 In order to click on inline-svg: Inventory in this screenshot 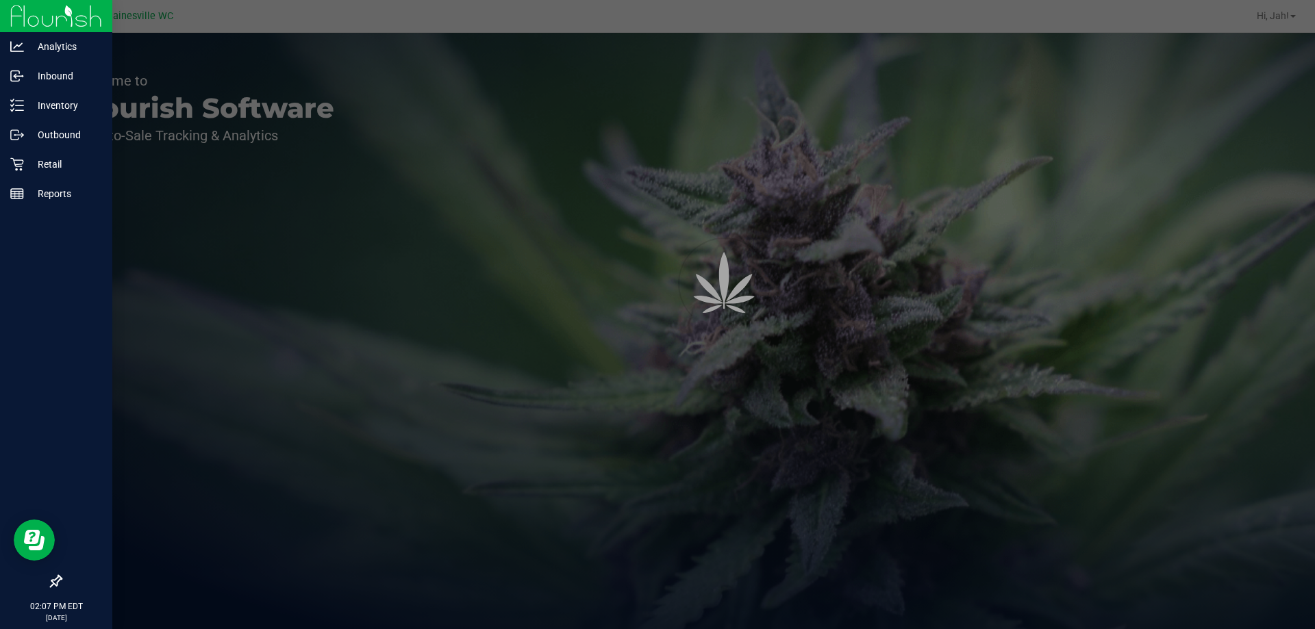, I will do `click(17, 105)`.